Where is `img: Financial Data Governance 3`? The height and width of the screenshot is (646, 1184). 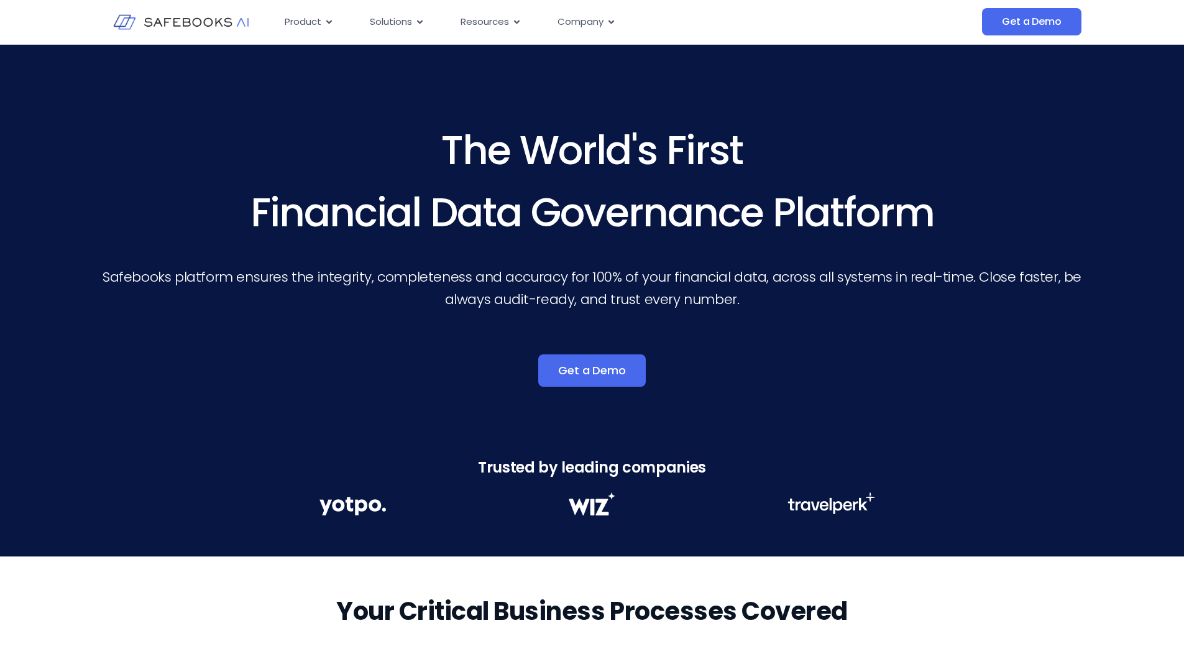
img: Financial Data Governance 3 is located at coordinates (831, 503).